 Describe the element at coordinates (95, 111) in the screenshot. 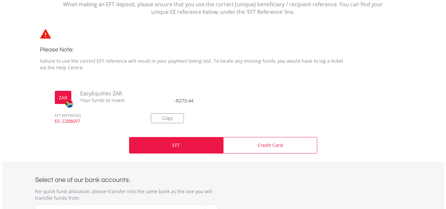

I see `span: EFT REFERENCE` at that location.